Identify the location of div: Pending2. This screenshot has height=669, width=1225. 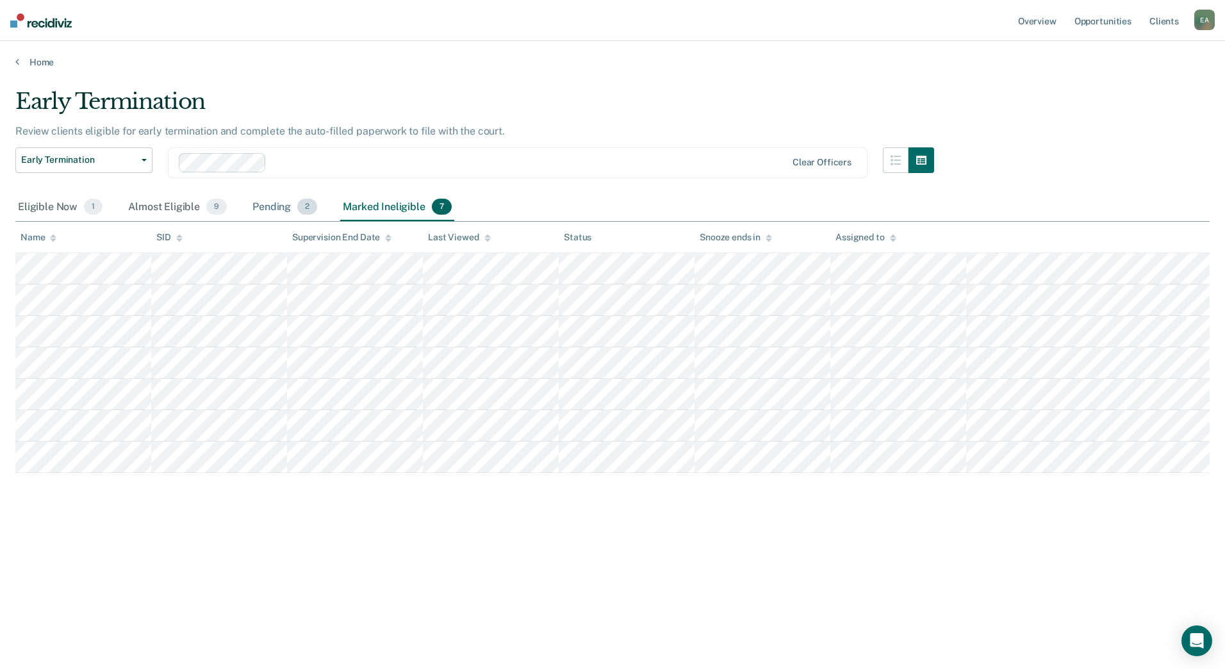
(285, 208).